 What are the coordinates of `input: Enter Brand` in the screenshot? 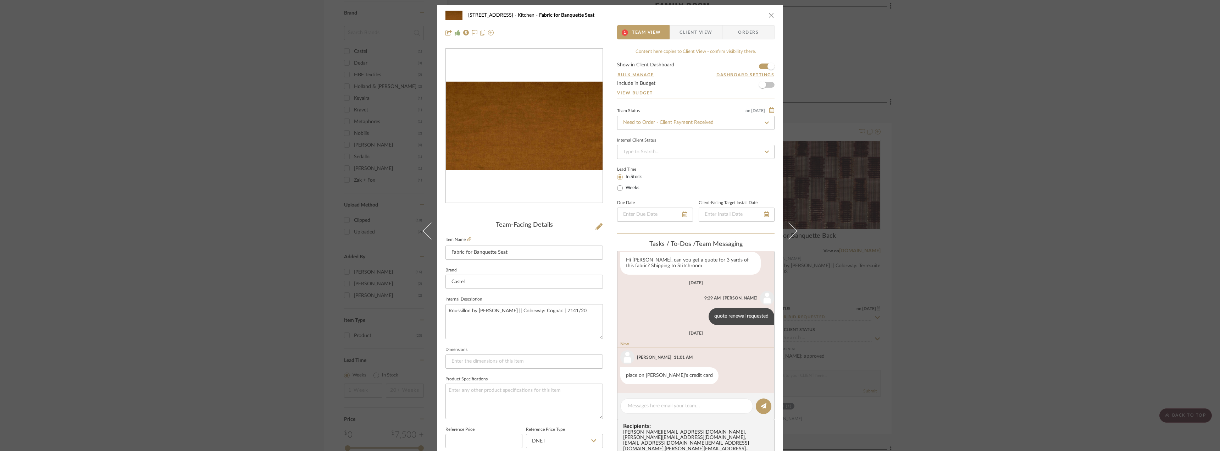 It's located at (524, 282).